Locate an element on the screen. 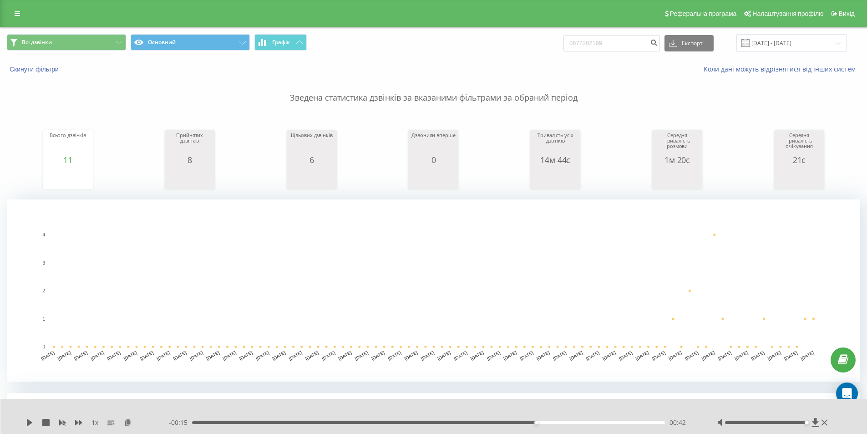  span: - 00:15 is located at coordinates (180, 422).